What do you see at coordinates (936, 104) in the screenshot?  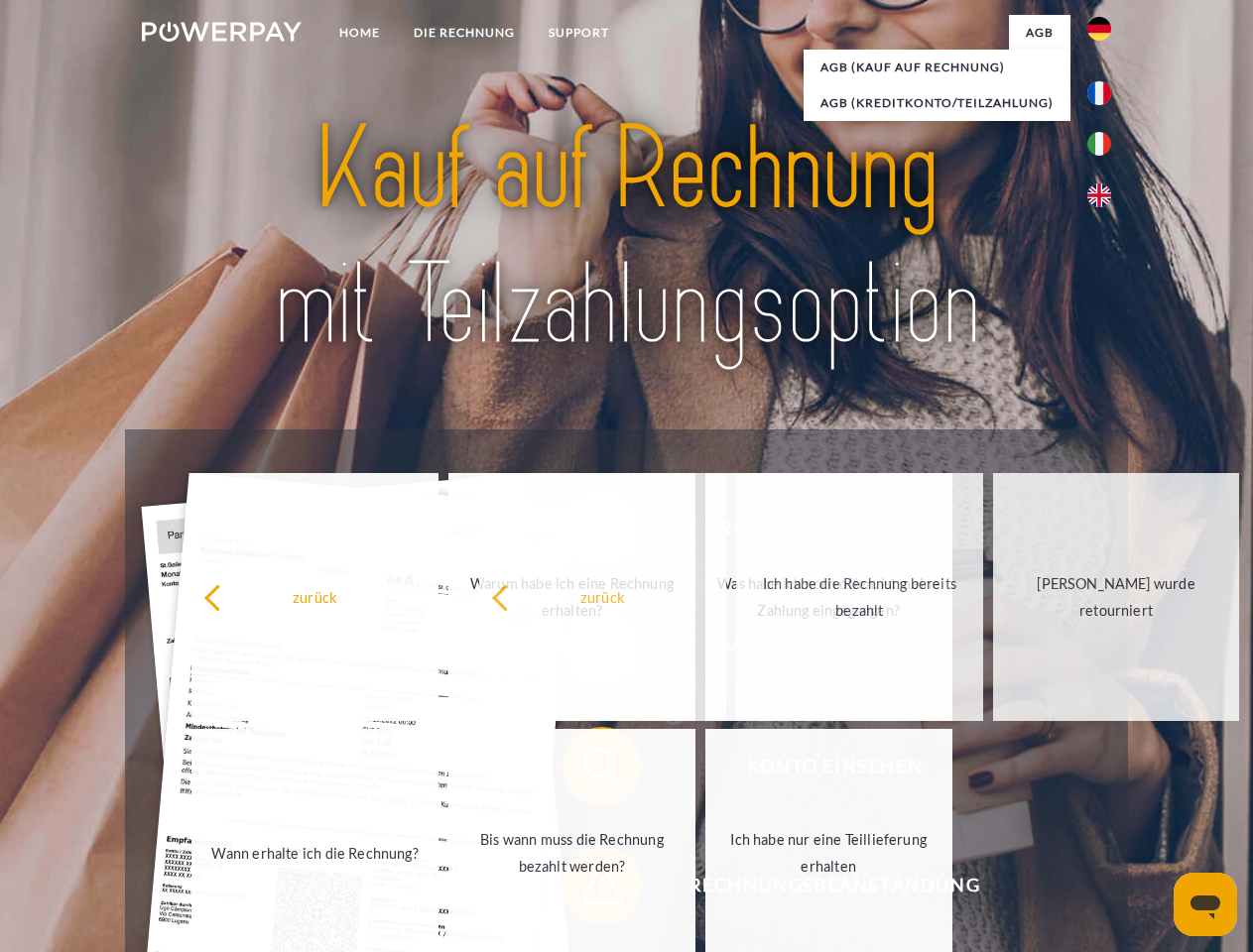 I see `a: AGB (Kreditkonto/Teilzahlung)` at bounding box center [936, 104].